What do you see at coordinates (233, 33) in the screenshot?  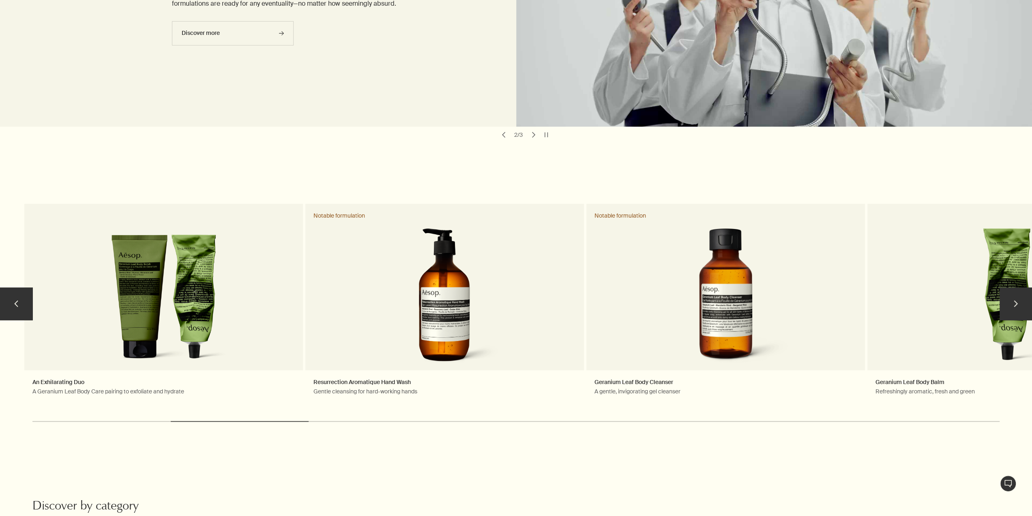 I see `a: Discover more` at bounding box center [233, 33].